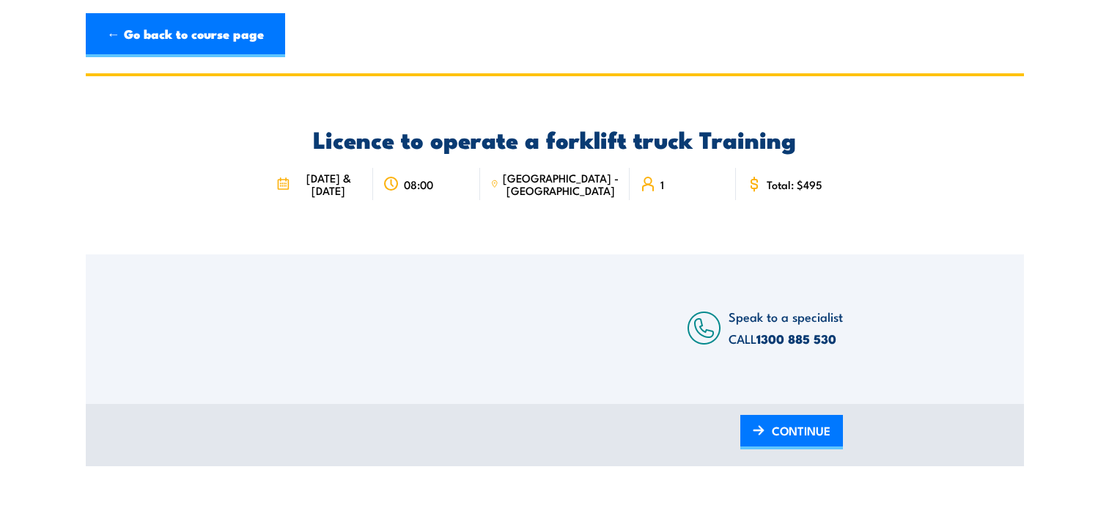  I want to click on span: Total: $495, so click(794, 184).